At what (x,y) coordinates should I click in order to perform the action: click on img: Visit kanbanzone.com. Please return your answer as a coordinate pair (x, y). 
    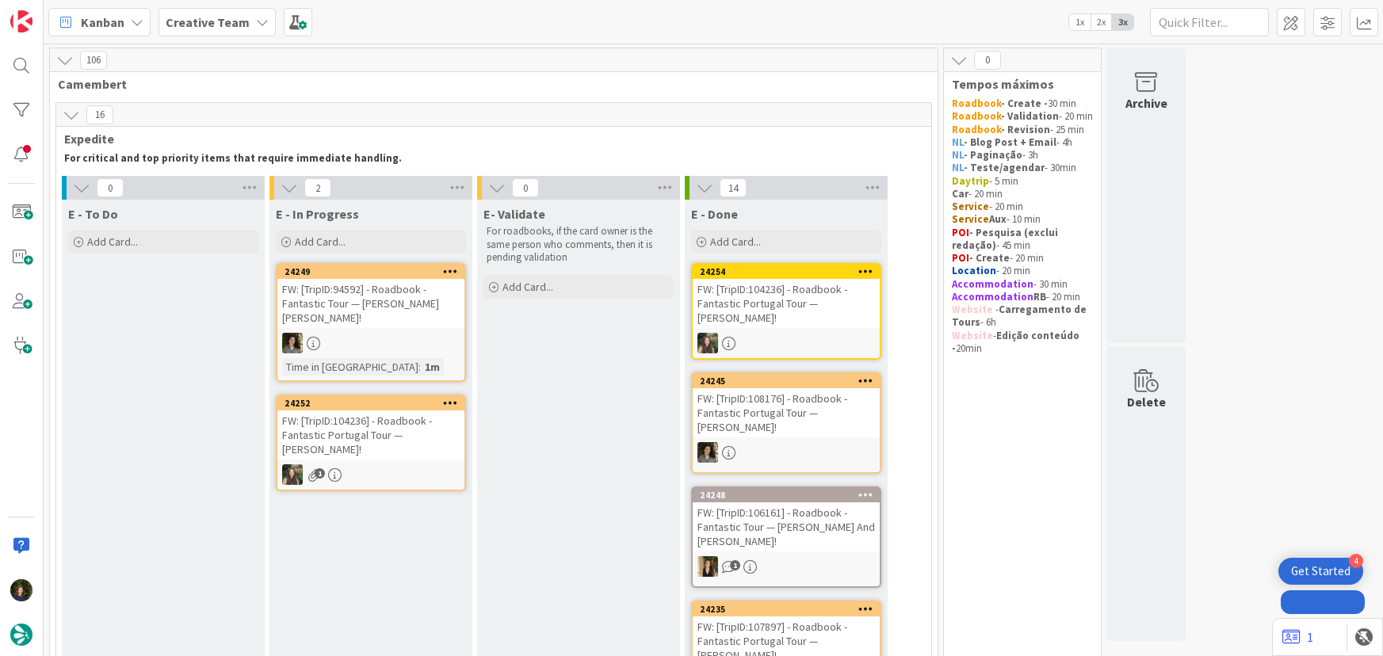
    Looking at the image, I should click on (21, 21).